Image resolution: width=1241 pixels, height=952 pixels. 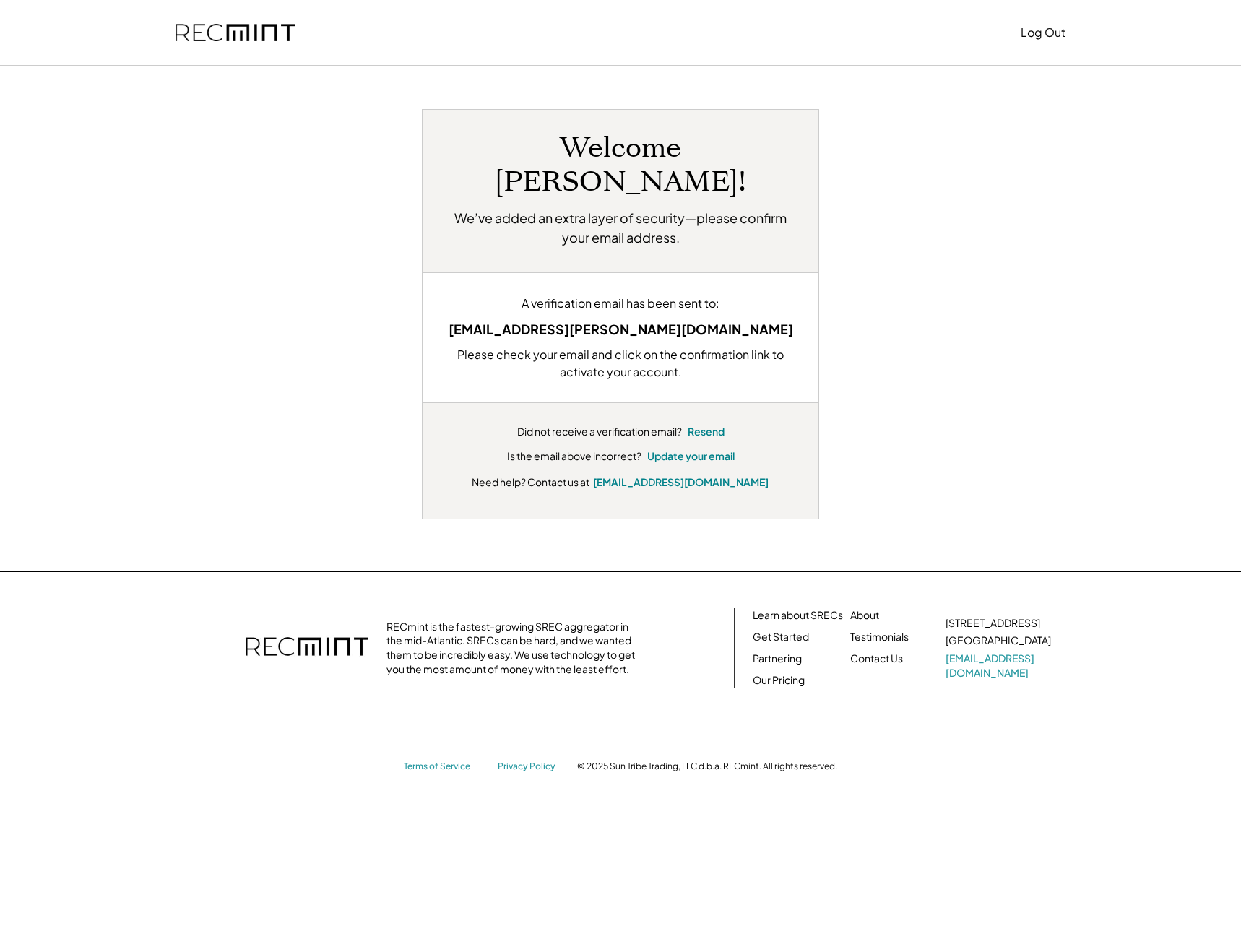 I want to click on a: Our Pricing, so click(x=778, y=680).